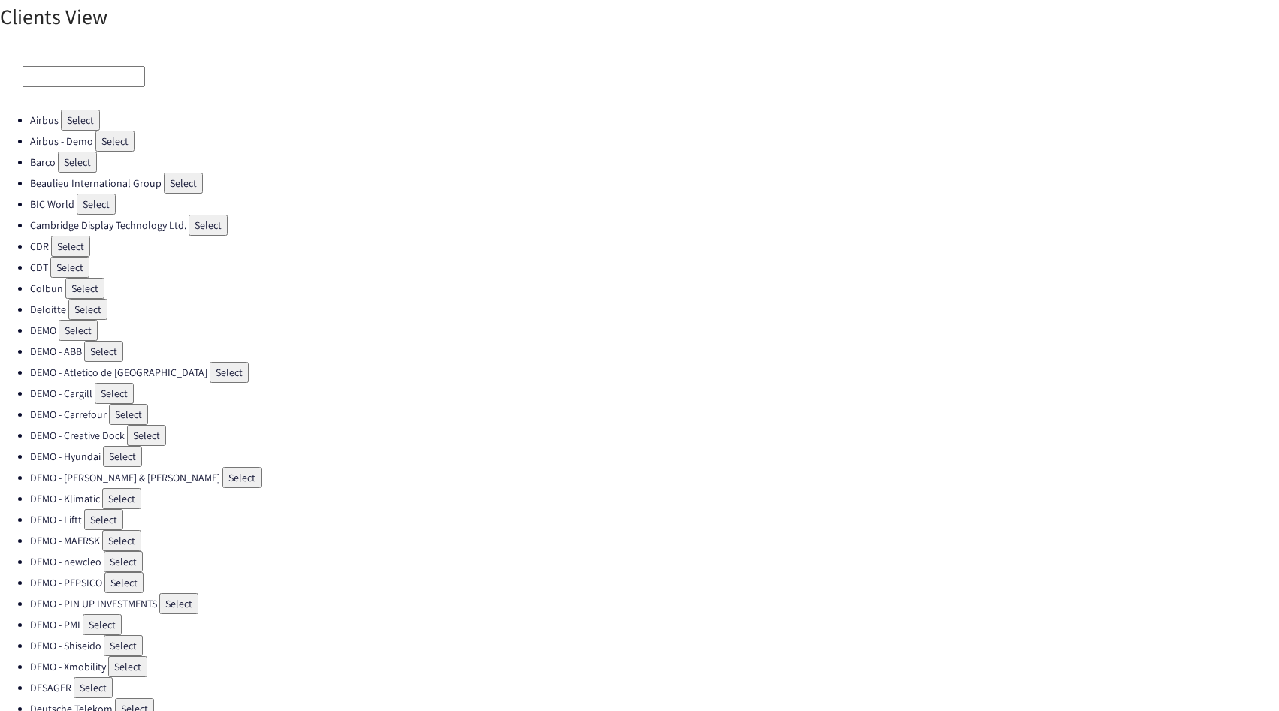 This screenshot has width=1279, height=711. I want to click on li: Cambridge Display Technology Ltd., so click(654, 225).